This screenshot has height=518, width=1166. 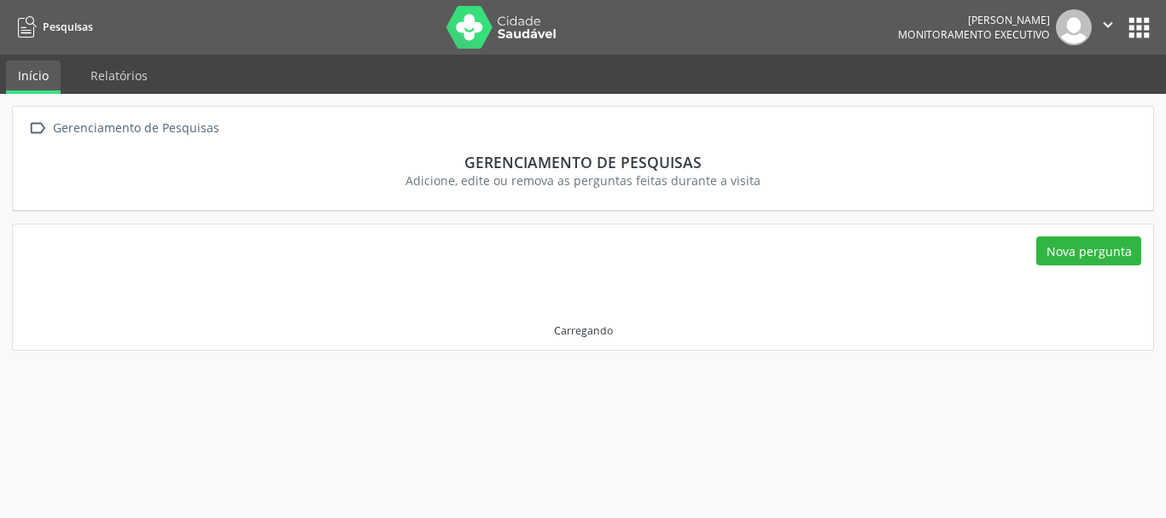 What do you see at coordinates (119, 75) in the screenshot?
I see `a: Relatórios` at bounding box center [119, 75].